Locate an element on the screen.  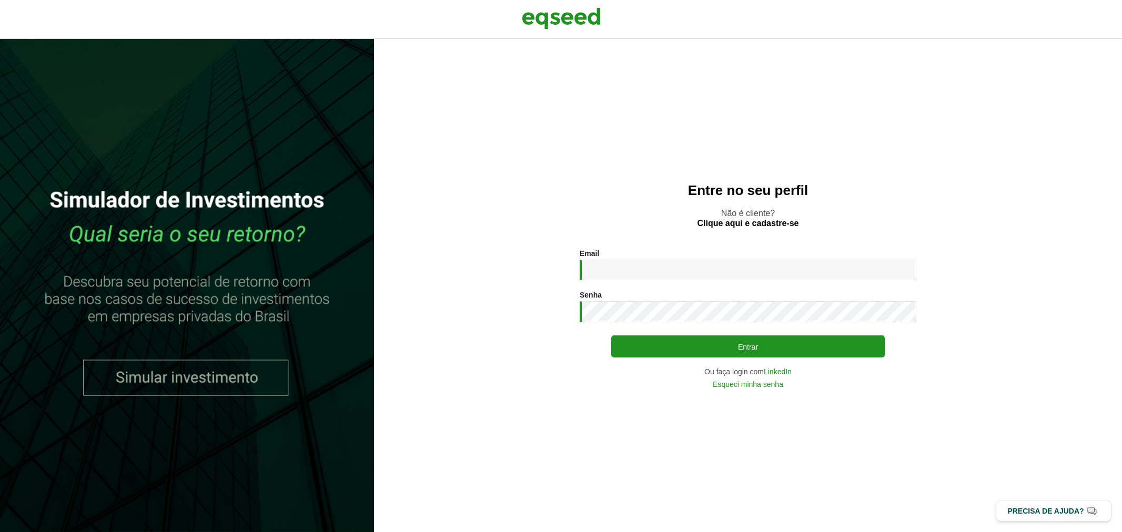
button: Entrar is located at coordinates (748, 347).